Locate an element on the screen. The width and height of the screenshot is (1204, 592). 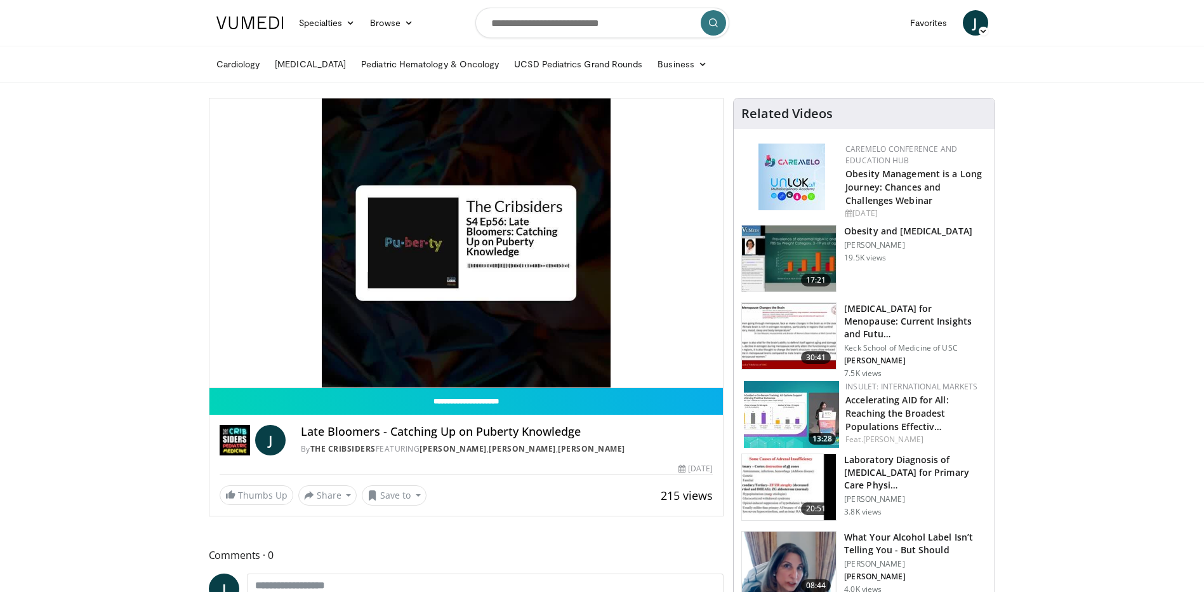
span: 20:51 is located at coordinates (816, 508).